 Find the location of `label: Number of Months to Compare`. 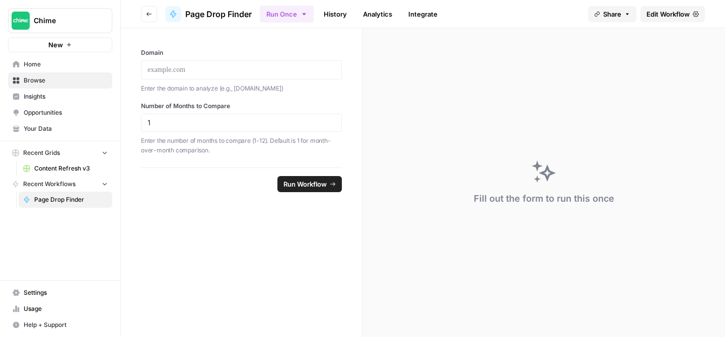

label: Number of Months to Compare is located at coordinates (241, 106).